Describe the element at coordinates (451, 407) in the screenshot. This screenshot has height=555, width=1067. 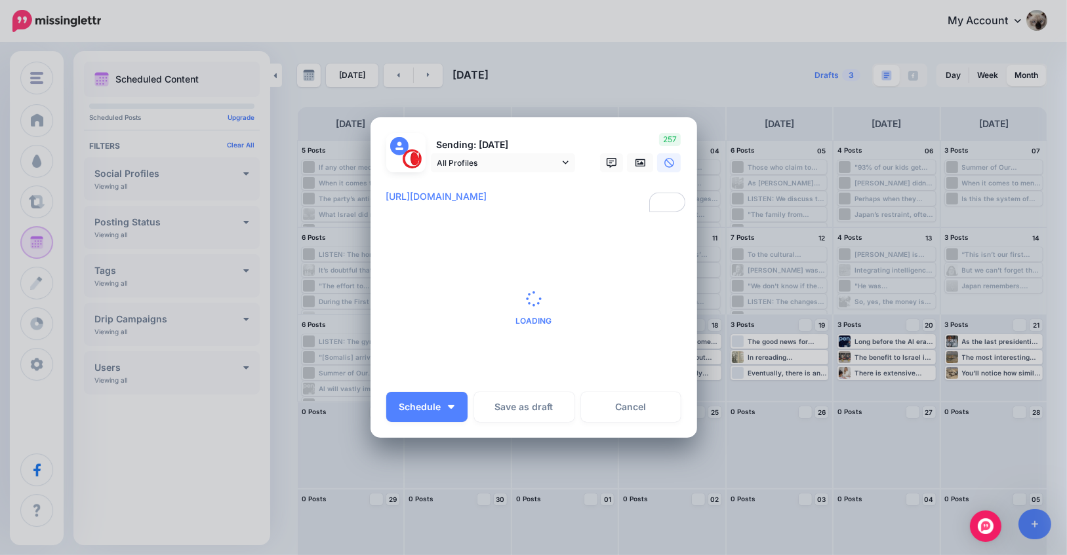
I see `img: arrow-down-white.png` at that location.